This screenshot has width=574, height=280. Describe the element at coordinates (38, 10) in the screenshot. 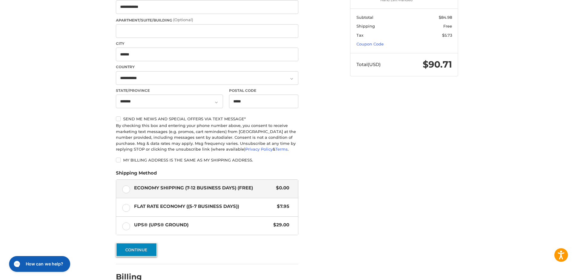

I see `h2: How can we help?` at that location.